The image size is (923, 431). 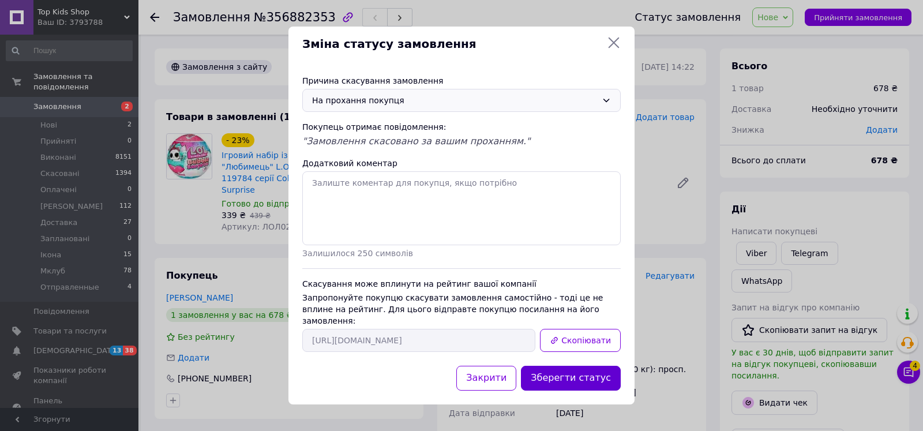 I want to click on div: Покупець отримає повідомлення:, so click(x=462, y=127).